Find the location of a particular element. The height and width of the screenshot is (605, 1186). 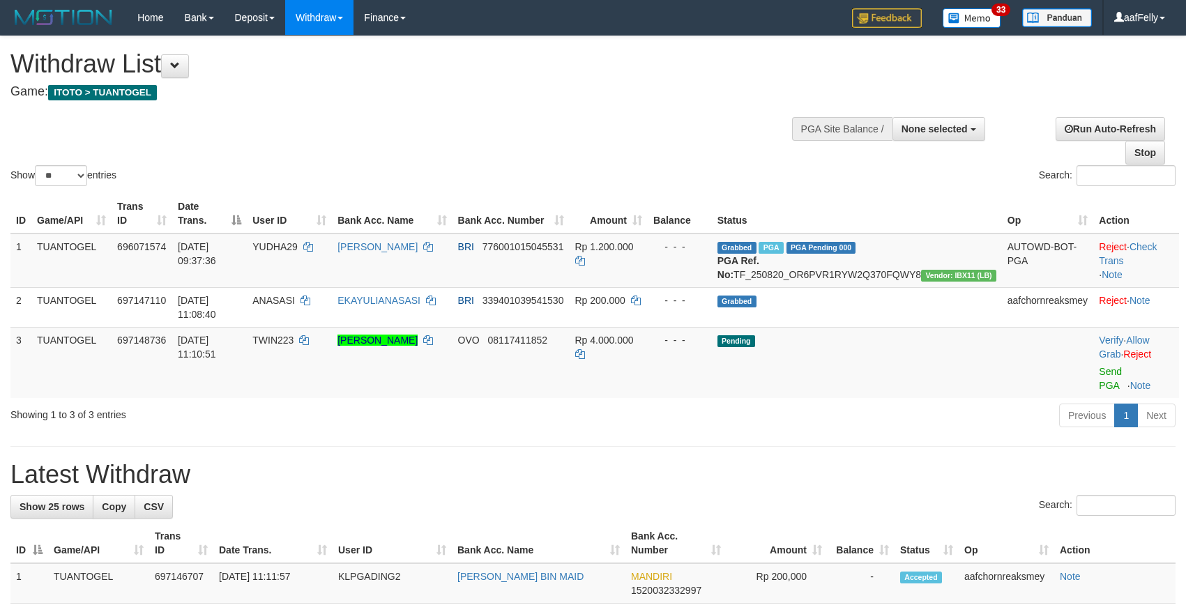

a: Check Trans is located at coordinates (1127, 254).